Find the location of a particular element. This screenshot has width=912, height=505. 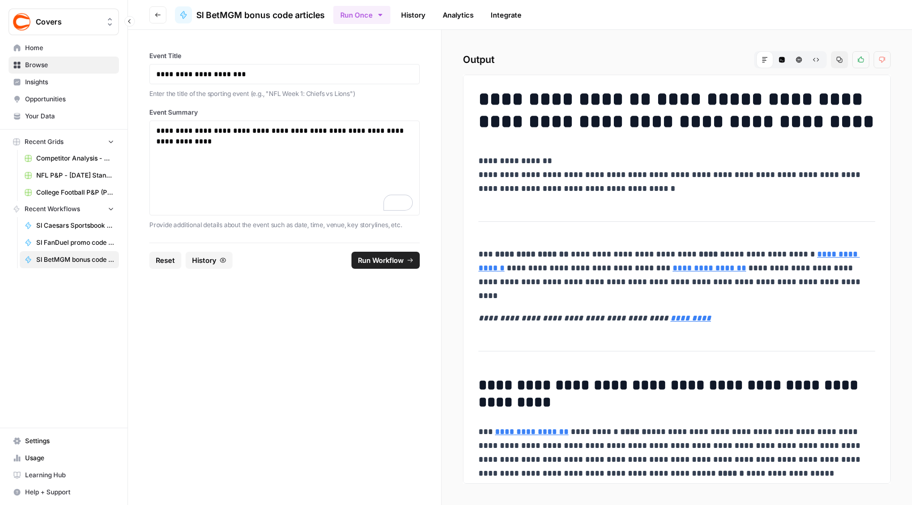

div: To enrich screen reader interactions, please activate Accessibility in Grammarly extension settings is located at coordinates (284, 168).